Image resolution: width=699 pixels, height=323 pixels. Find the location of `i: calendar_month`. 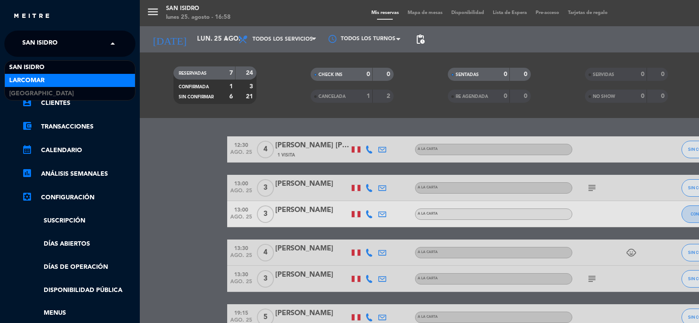

i: calendar_month is located at coordinates (27, 150).